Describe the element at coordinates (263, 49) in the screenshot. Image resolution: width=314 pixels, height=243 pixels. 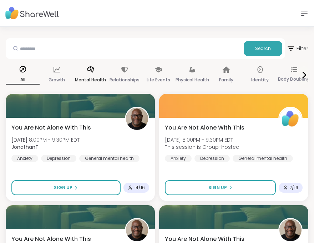
I see `span: Search` at that location.